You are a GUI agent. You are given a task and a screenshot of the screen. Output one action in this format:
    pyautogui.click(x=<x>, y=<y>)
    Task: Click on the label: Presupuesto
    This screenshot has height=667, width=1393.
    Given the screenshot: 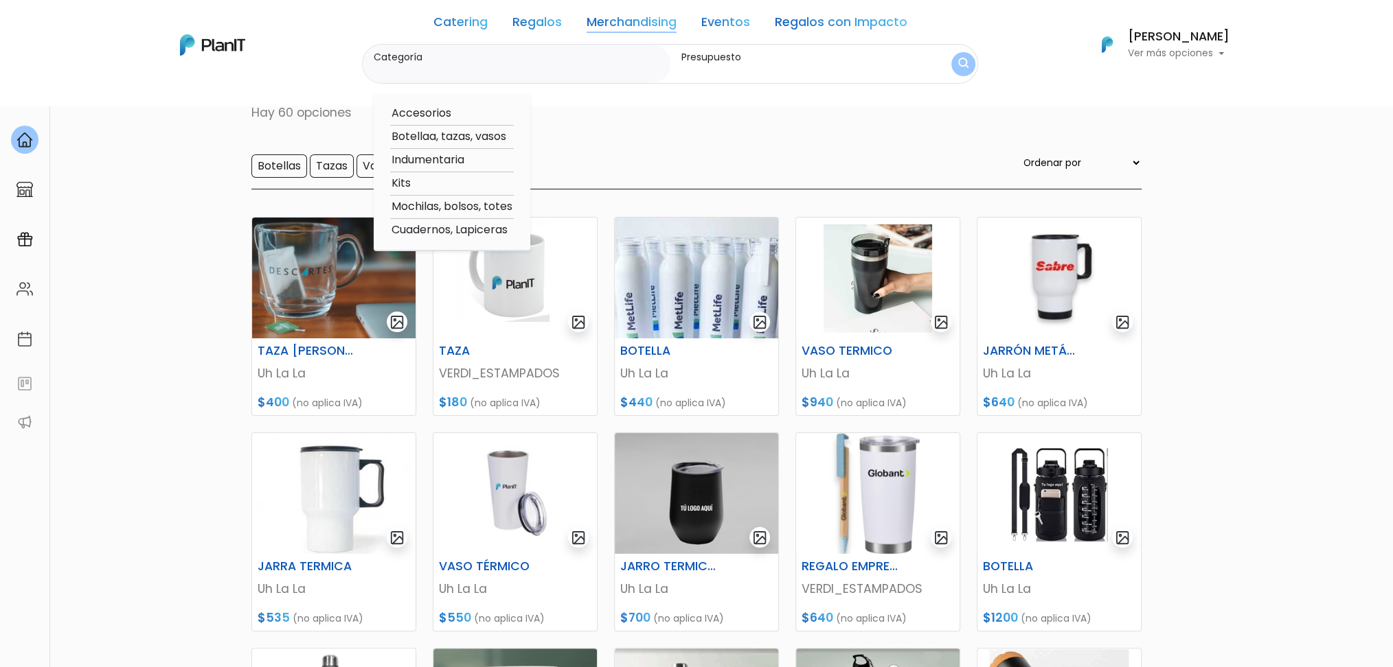 What is the action you would take?
    pyautogui.click(x=796, y=57)
    